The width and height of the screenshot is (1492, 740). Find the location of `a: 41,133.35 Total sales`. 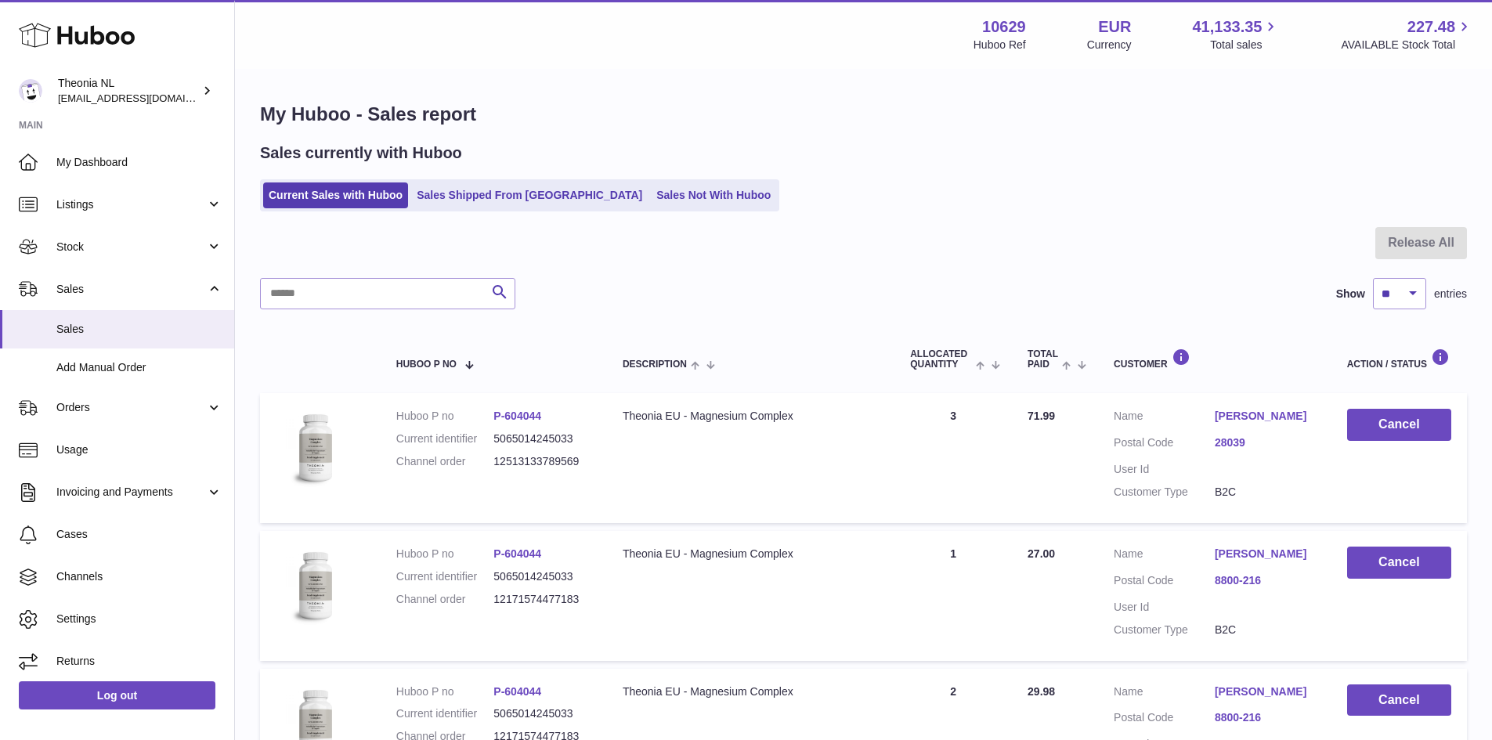

a: 41,133.35 Total sales is located at coordinates (1236, 34).